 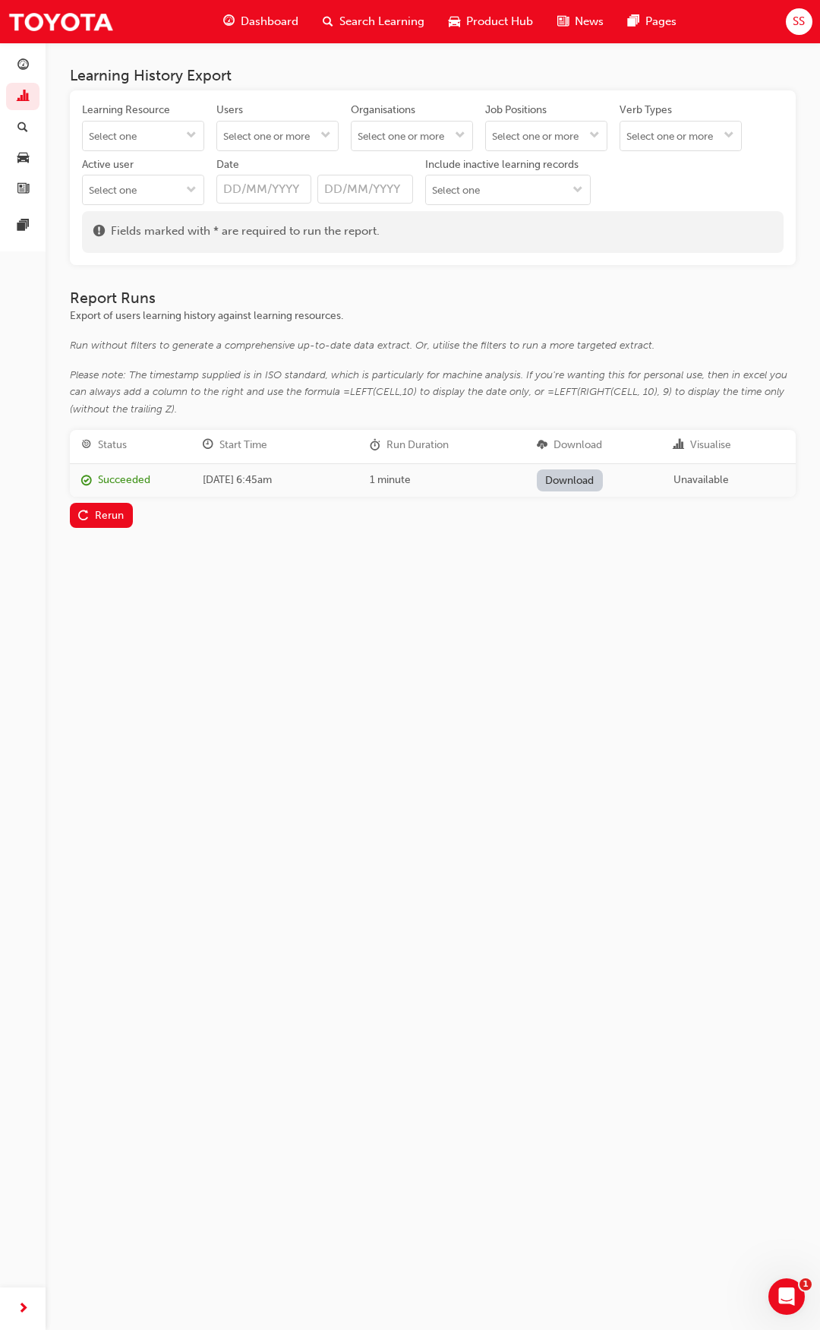 I want to click on div: 1 minute, so click(x=442, y=480).